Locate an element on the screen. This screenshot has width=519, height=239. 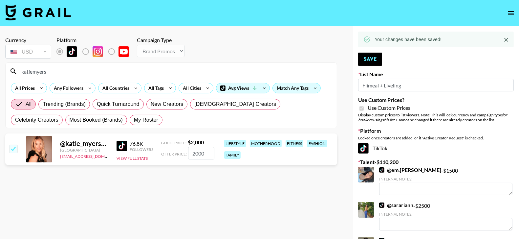
label: Use Custom Prices? is located at coordinates (436, 100).